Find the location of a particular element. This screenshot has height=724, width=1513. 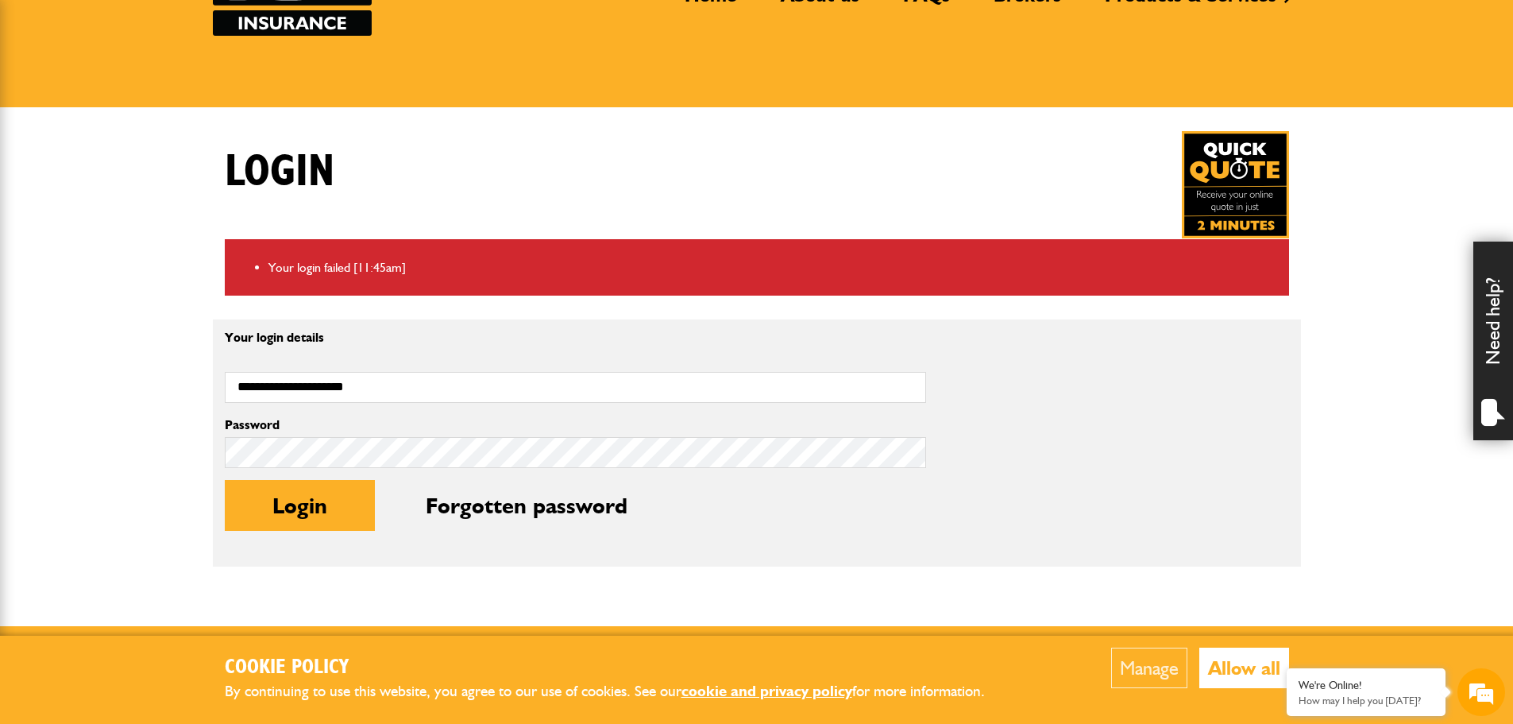

img: Quick Quote is located at coordinates (1235, 184).